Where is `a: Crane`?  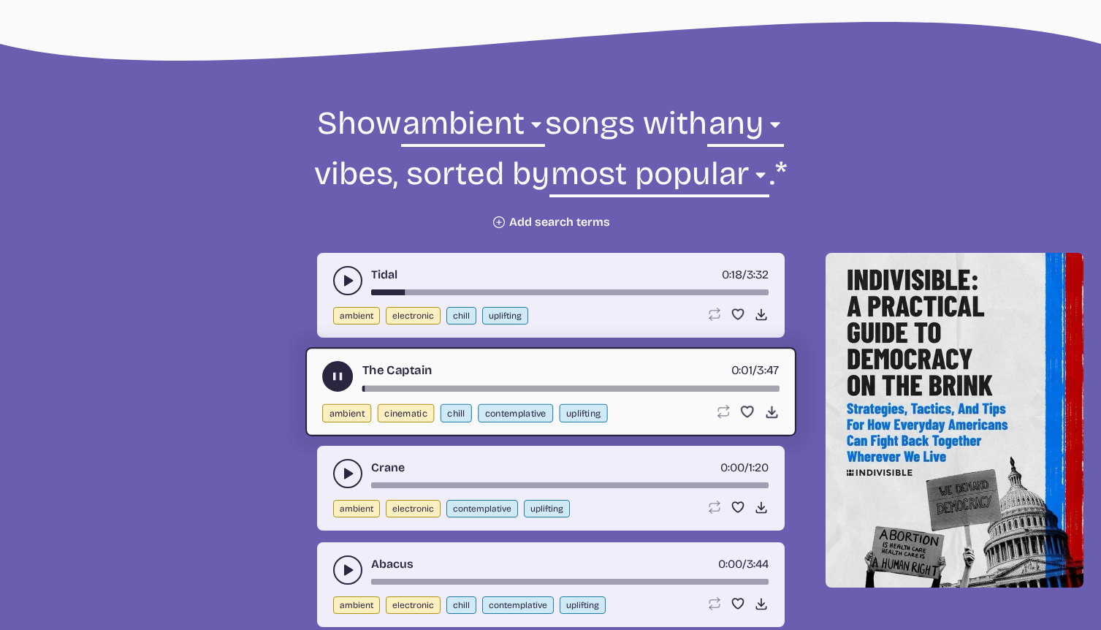
a: Crane is located at coordinates (388, 468).